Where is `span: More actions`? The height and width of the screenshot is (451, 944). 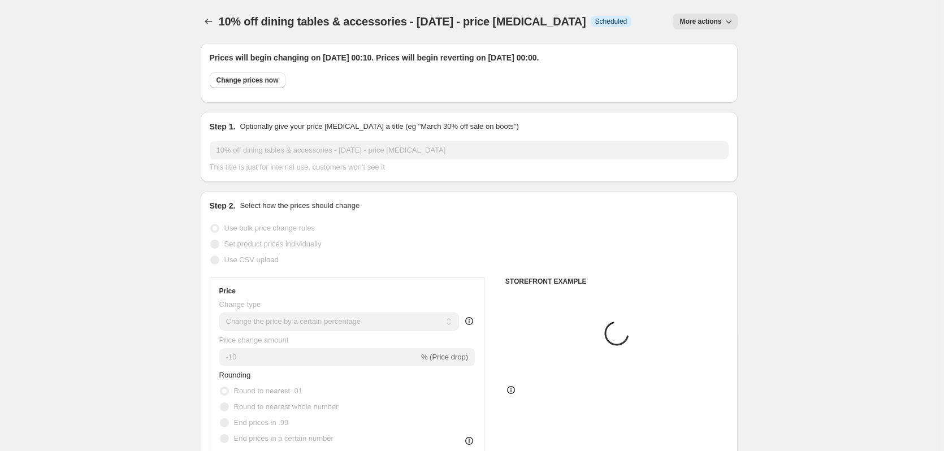
span: More actions is located at coordinates (700, 21).